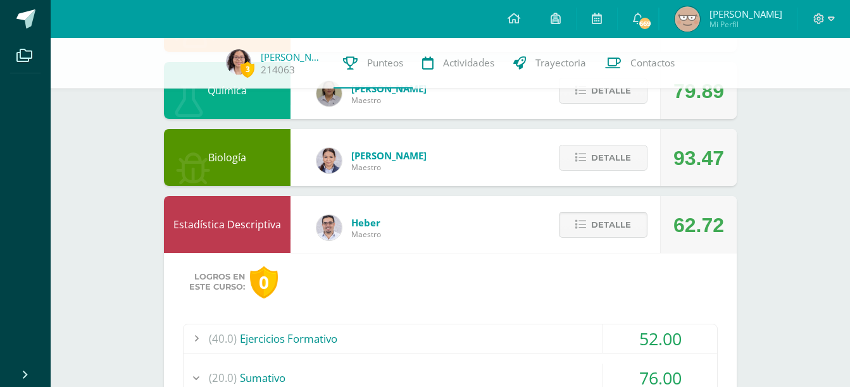 Image resolution: width=850 pixels, height=387 pixels. What do you see at coordinates (278, 70) in the screenshot?
I see `a: 214063` at bounding box center [278, 70].